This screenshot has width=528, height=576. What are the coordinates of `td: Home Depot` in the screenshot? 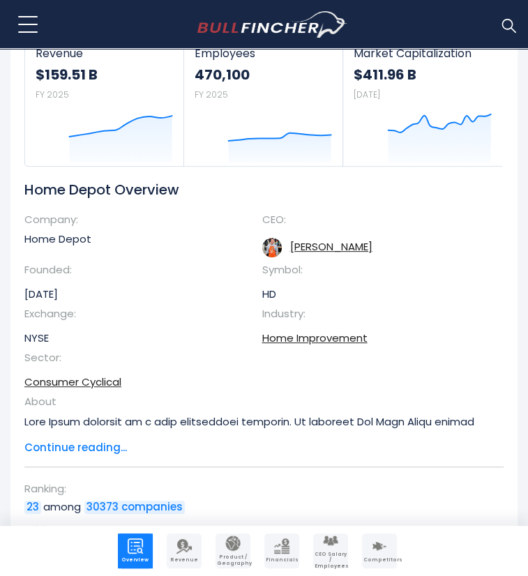 It's located at (135, 242).